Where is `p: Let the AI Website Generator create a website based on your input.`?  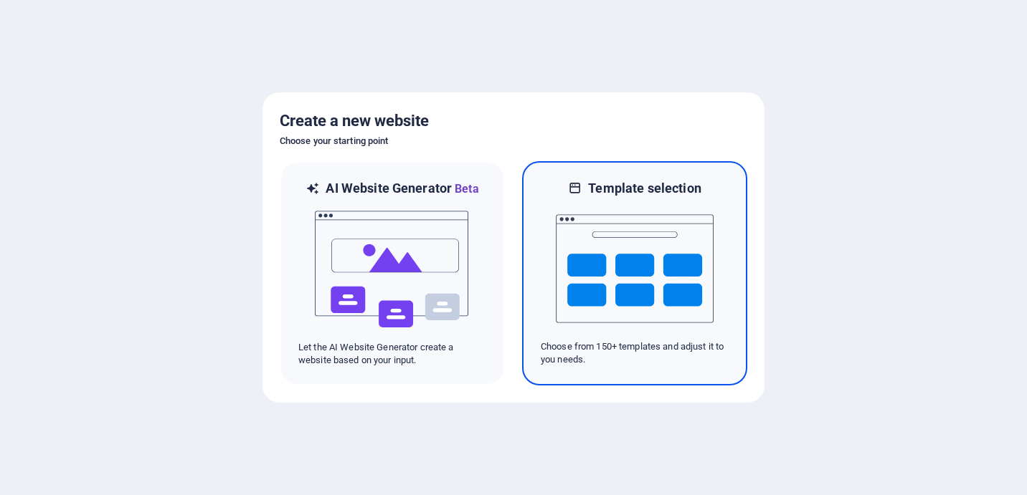
p: Let the AI Website Generator create a website based on your input. is located at coordinates (392, 354).